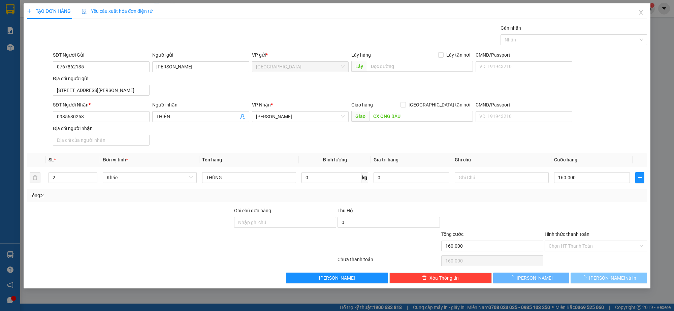  Describe the element at coordinates (411, 178) in the screenshot. I see `input: 0` at that location.